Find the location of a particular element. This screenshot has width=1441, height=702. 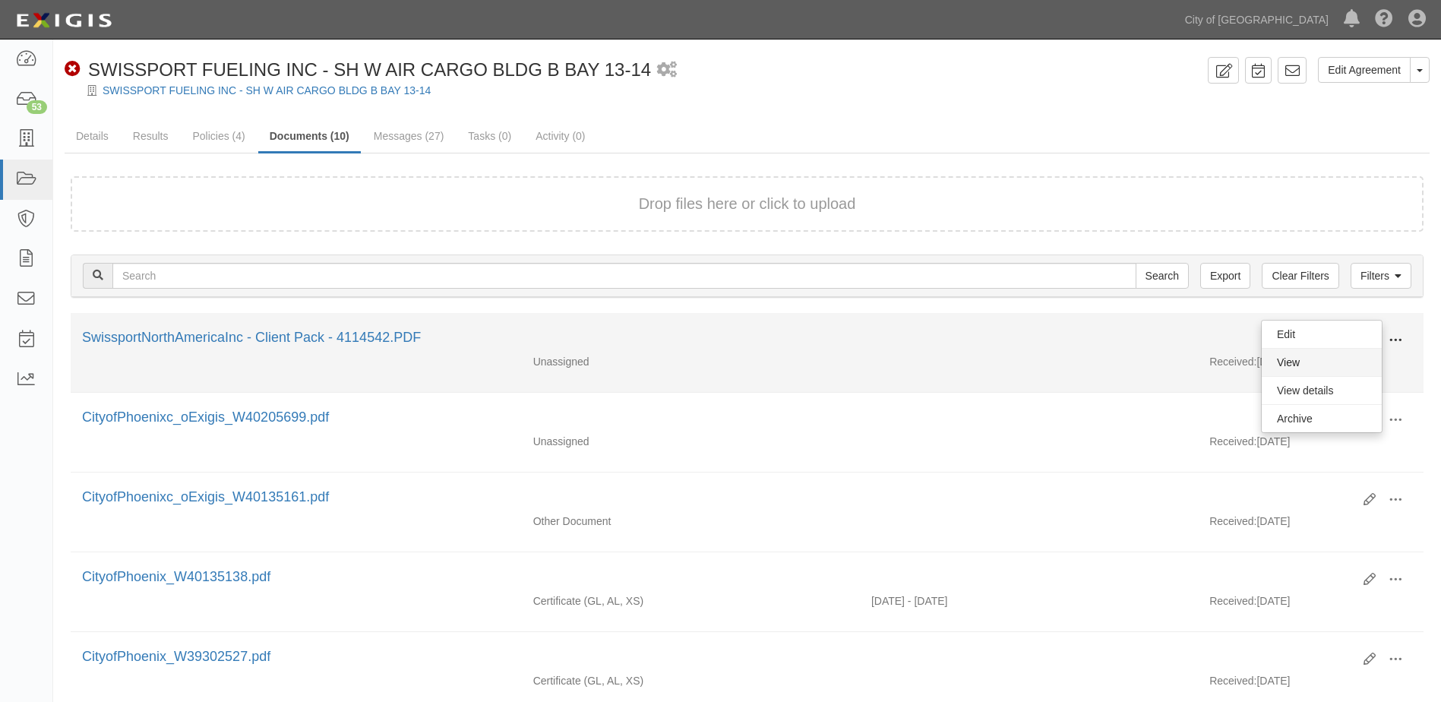

a: Clear Filters is located at coordinates (1300, 276).